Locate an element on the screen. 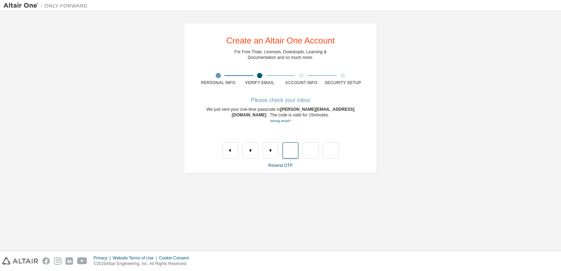 This screenshot has width=561, height=271. div: Create an Altair One Account is located at coordinates (281, 41).